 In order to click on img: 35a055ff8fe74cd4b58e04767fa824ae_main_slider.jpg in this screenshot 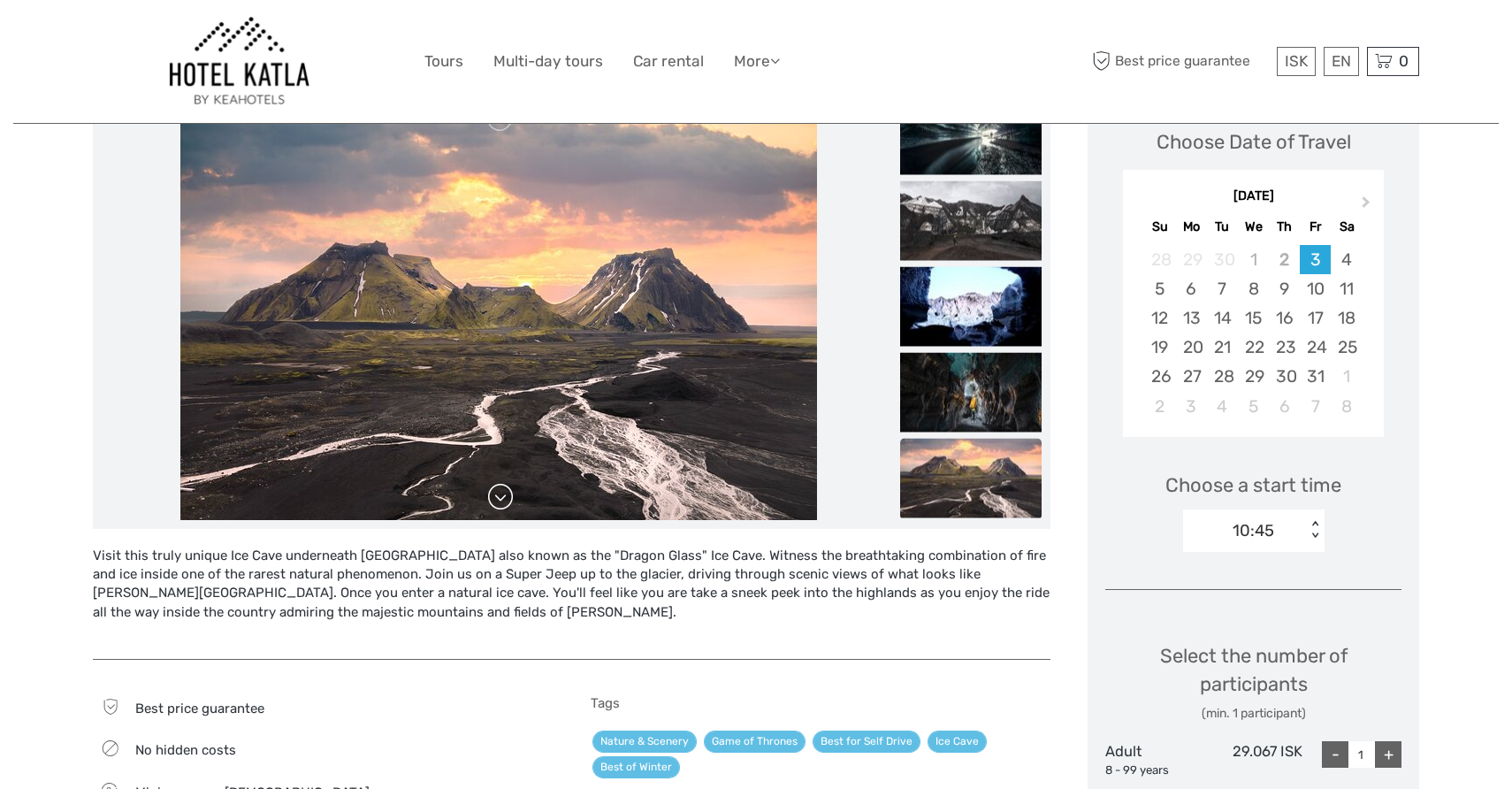, I will do `click(499, 308)`.